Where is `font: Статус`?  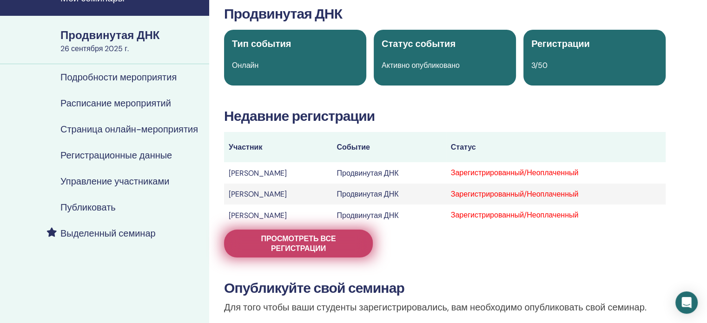 font: Статус is located at coordinates (463, 147).